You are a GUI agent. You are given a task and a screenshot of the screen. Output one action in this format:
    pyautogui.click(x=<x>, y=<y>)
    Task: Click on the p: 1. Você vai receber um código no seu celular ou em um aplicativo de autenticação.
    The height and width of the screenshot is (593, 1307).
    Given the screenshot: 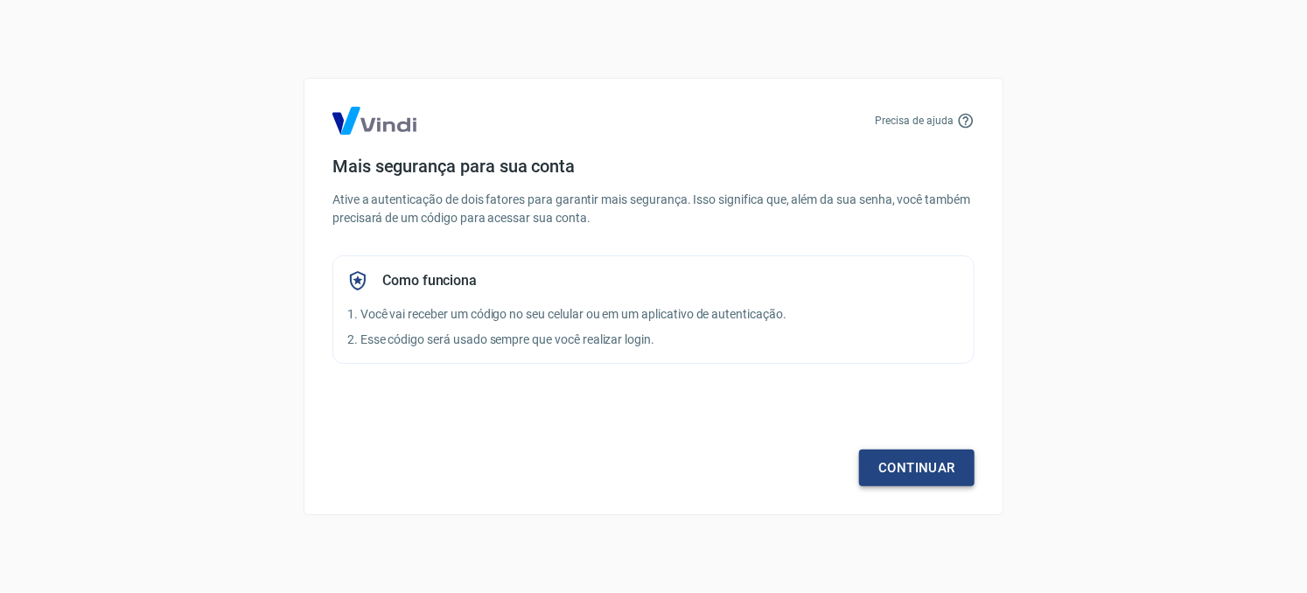 What is the action you would take?
    pyautogui.click(x=654, y=314)
    